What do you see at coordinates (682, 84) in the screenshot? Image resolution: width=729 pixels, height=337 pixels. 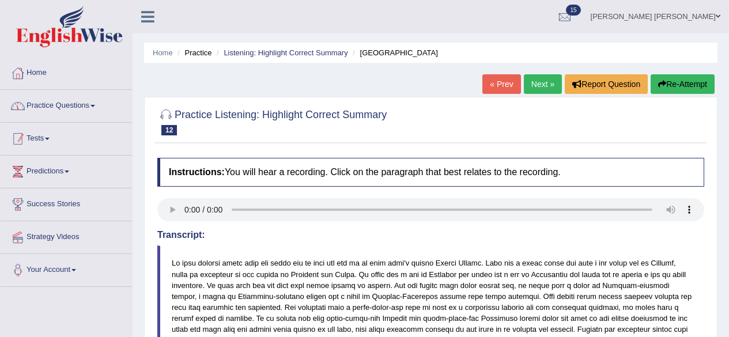 I see `button: Re-Attempt` at bounding box center [682, 84].